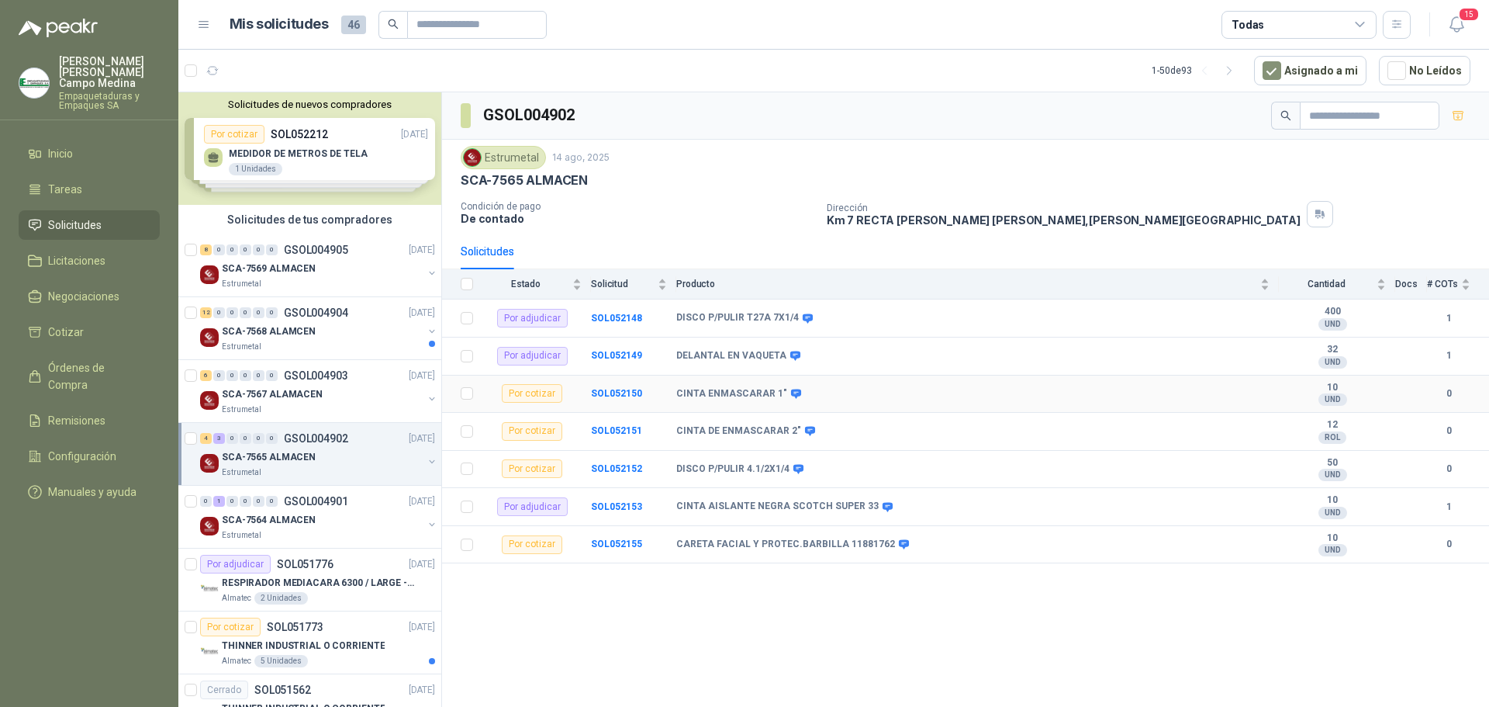  Describe the element at coordinates (84, 296) in the screenshot. I see `span: Negociaciones` at that location.